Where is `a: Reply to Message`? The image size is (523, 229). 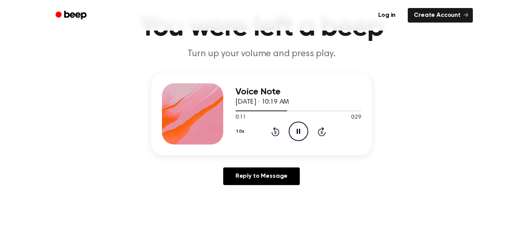
a: Reply to Message is located at coordinates (261, 176).